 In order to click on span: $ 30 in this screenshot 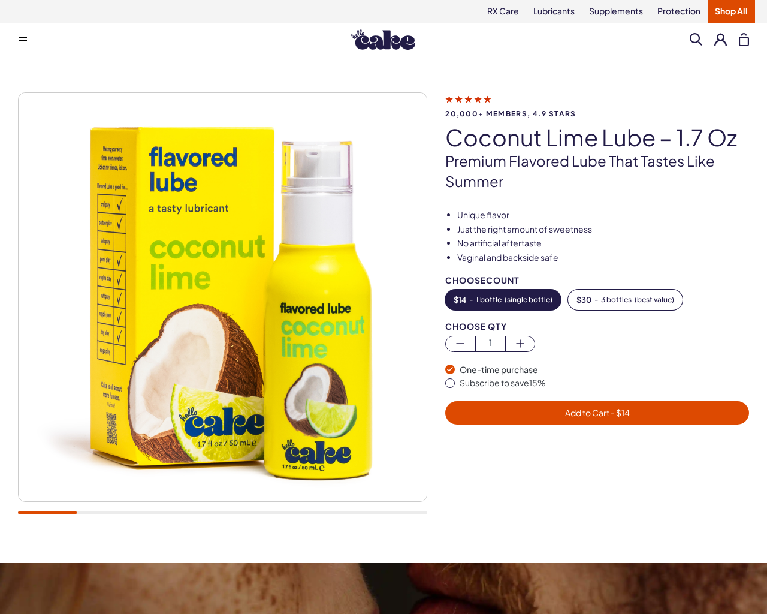, I will do `click(584, 300)`.